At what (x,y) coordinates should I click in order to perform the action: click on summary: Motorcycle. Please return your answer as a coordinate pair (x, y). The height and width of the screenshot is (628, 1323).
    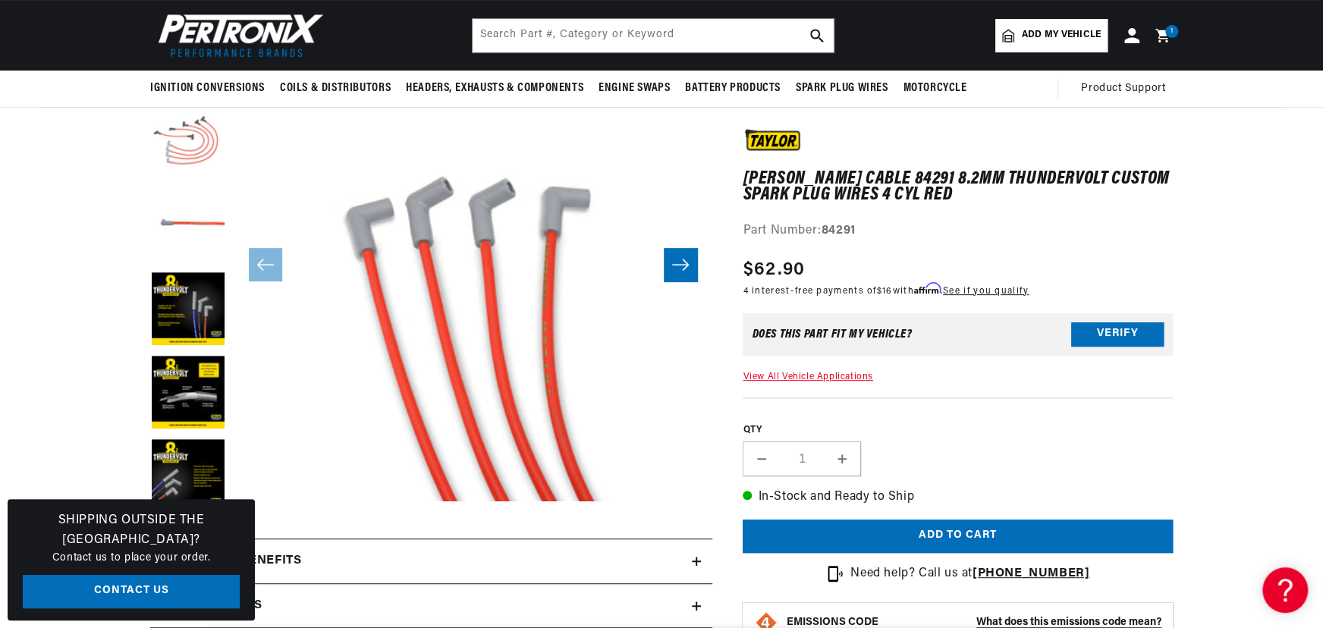
    Looking at the image, I should click on (934, 88).